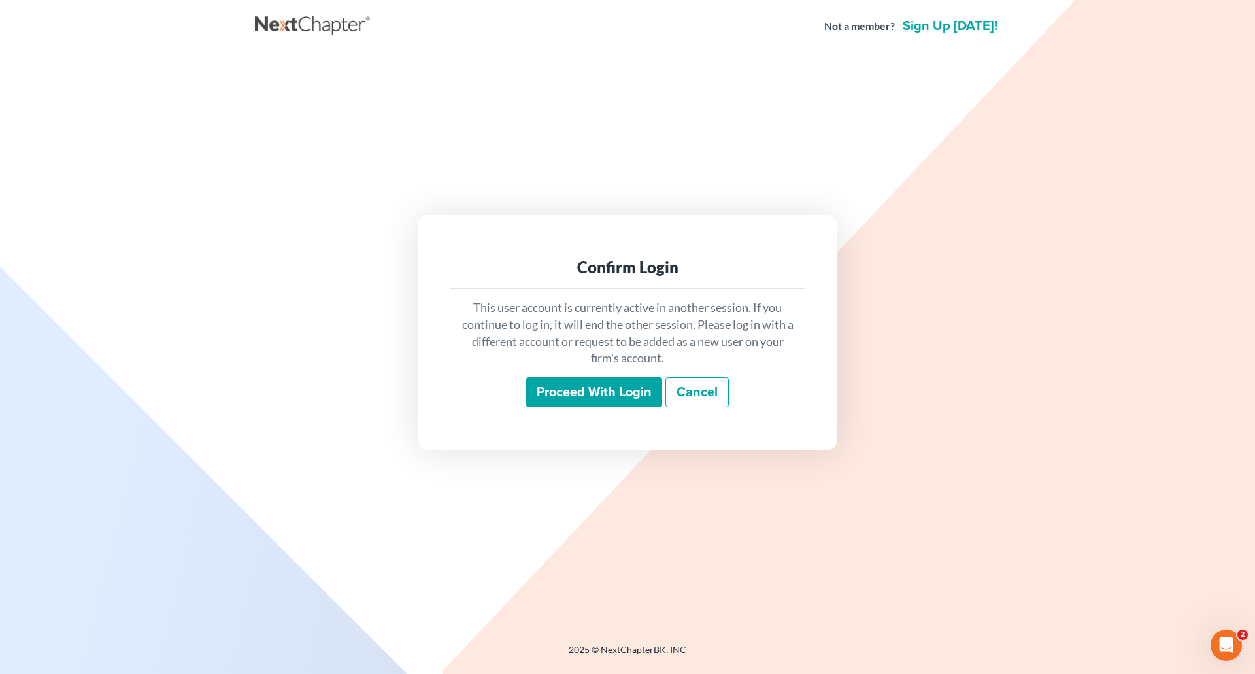 Image resolution: width=1255 pixels, height=674 pixels. I want to click on strong: Not a member?, so click(859, 26).